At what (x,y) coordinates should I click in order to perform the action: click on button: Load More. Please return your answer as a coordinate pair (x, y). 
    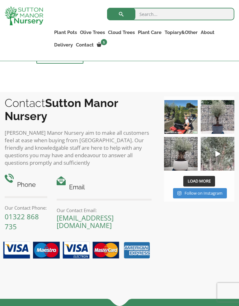
    Looking at the image, I should click on (199, 181).